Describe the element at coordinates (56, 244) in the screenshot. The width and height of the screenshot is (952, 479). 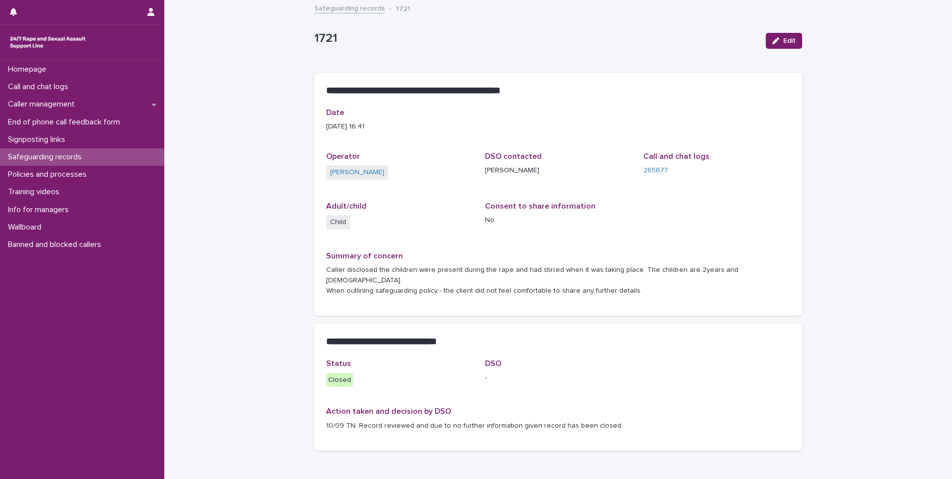
I see `p: Banned and blocked callers` at that location.